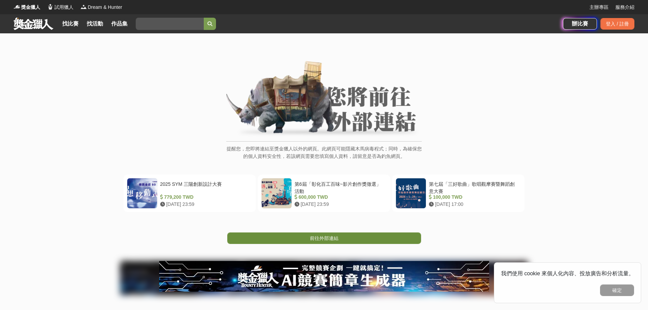 This screenshot has width=648, height=310. What do you see at coordinates (339, 187) in the screenshot?
I see `div: 第6屆「彰化百工百味~影片創作獎徵選」活動` at bounding box center [339, 187].